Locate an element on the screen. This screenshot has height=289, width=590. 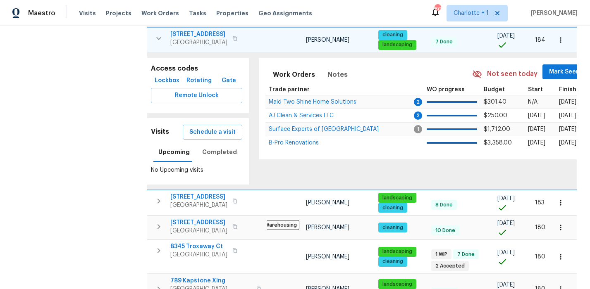
span: $1,712.00 is located at coordinates (497, 129).